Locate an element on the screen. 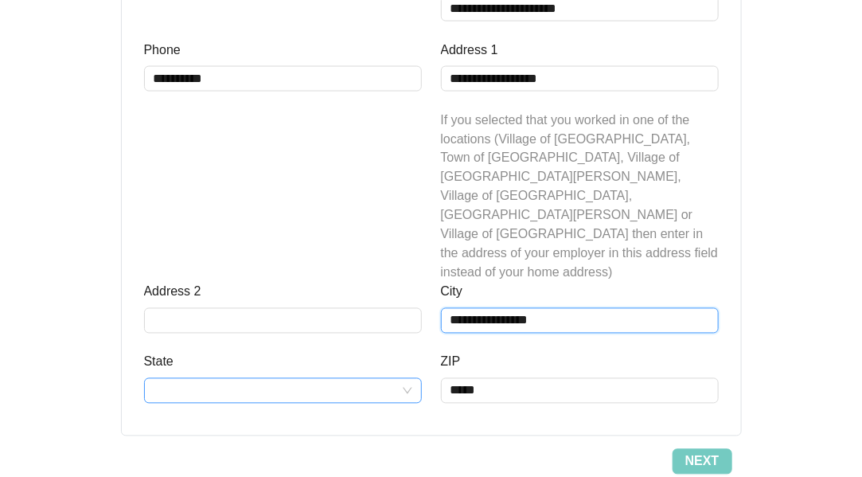  label: State is located at coordinates (158, 362).